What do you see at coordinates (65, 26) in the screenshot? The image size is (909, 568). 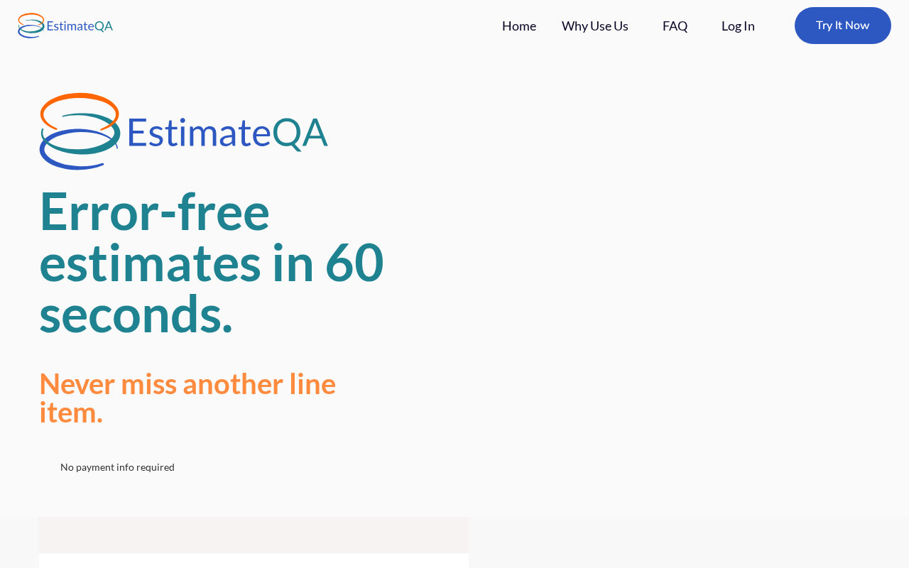 I see `a: home` at bounding box center [65, 26].